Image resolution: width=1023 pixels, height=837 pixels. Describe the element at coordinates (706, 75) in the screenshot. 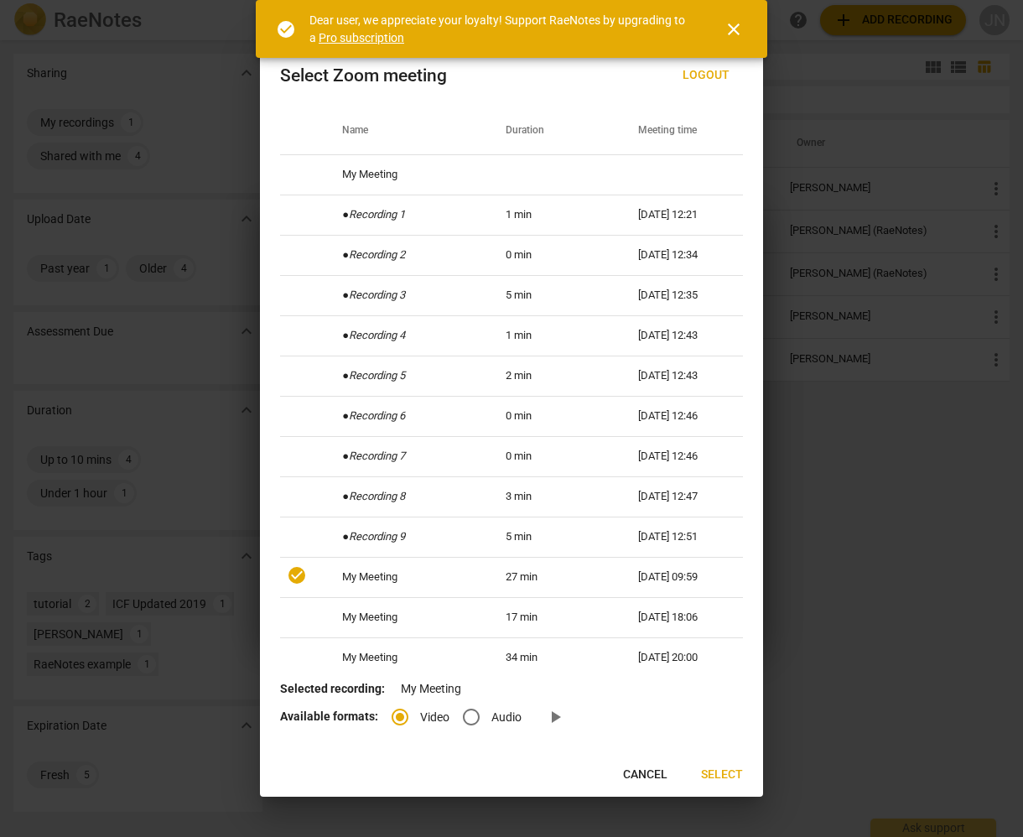

I see `button: Logout` at that location.